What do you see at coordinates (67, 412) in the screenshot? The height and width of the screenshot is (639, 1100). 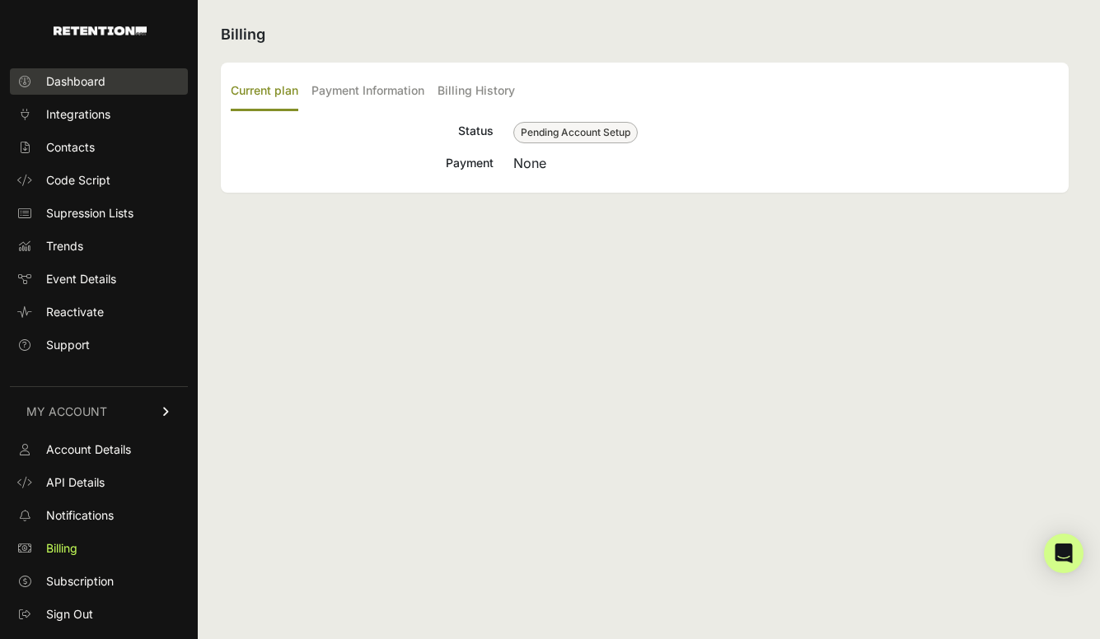 I see `span: MY ACCOUNT` at bounding box center [67, 412].